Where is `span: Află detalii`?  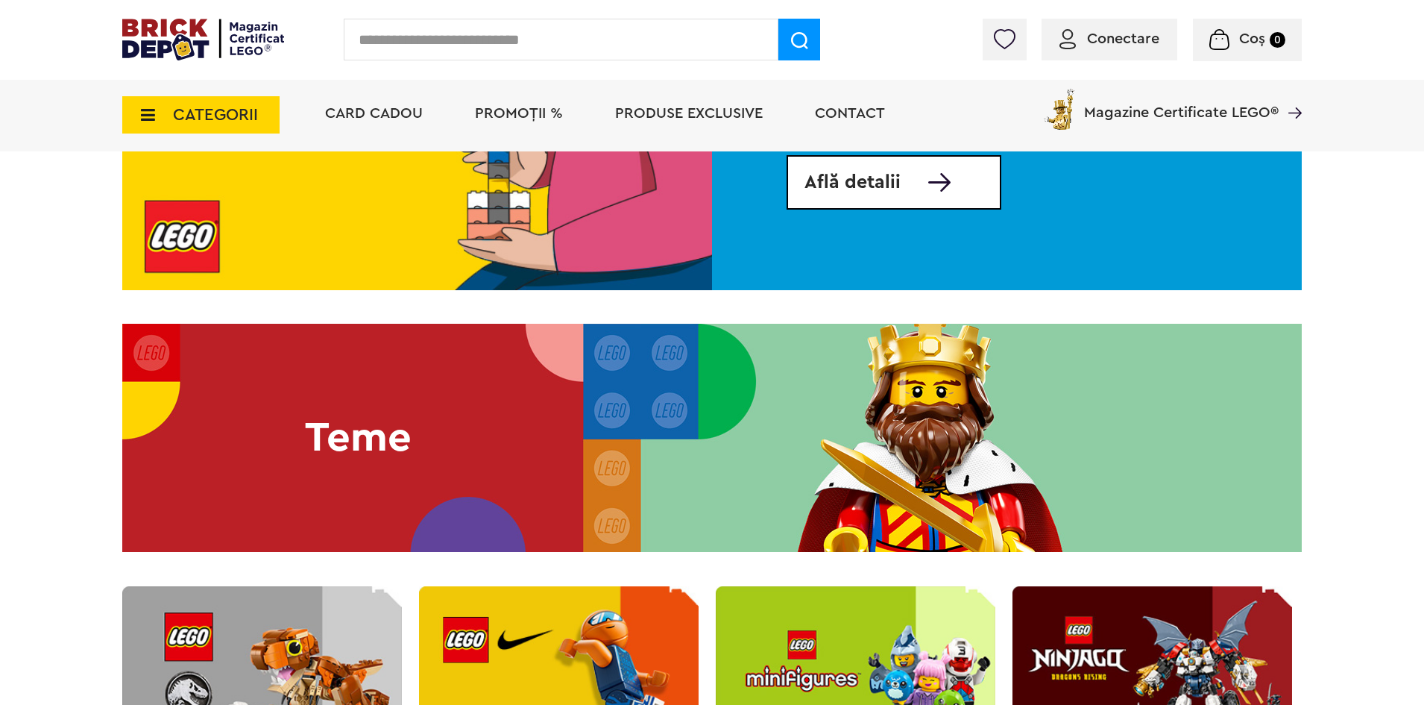
span: Află detalii is located at coordinates (852, 182).